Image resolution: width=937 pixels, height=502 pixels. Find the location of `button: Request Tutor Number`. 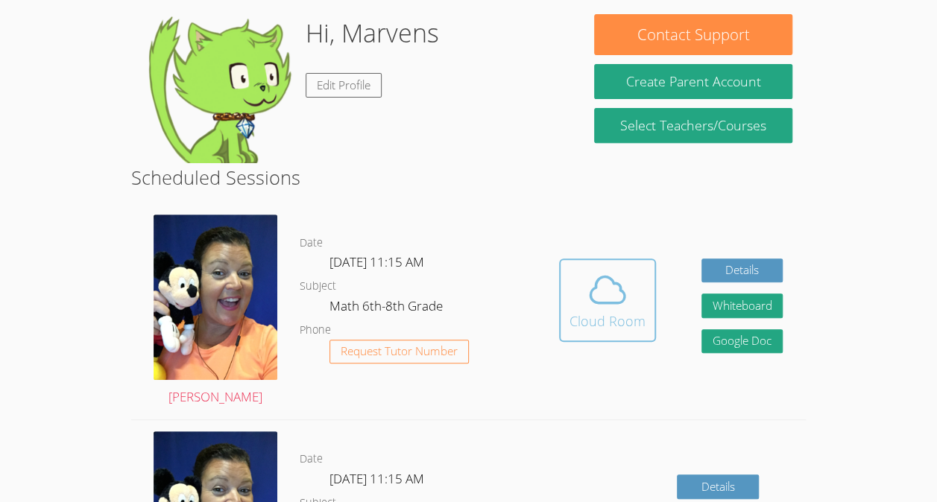

button: Request Tutor Number is located at coordinates (399, 352).